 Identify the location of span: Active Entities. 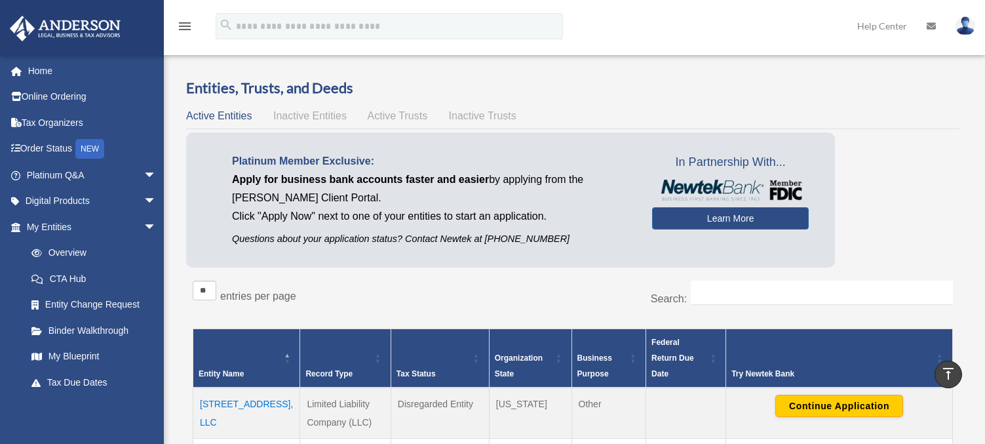
(219, 115).